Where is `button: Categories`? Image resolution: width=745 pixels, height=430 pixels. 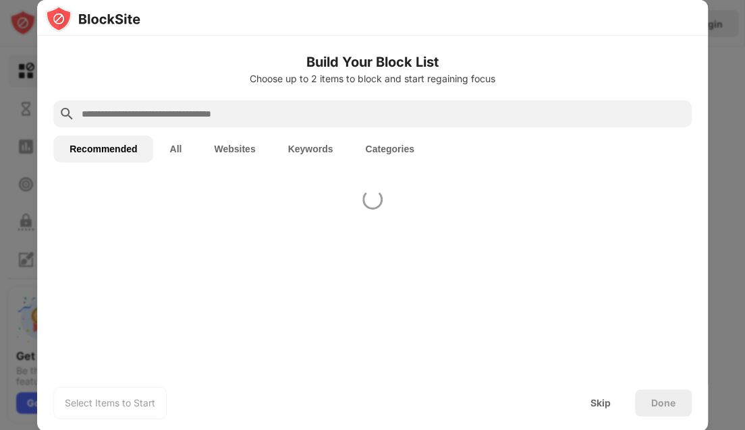 button: Categories is located at coordinates (390, 149).